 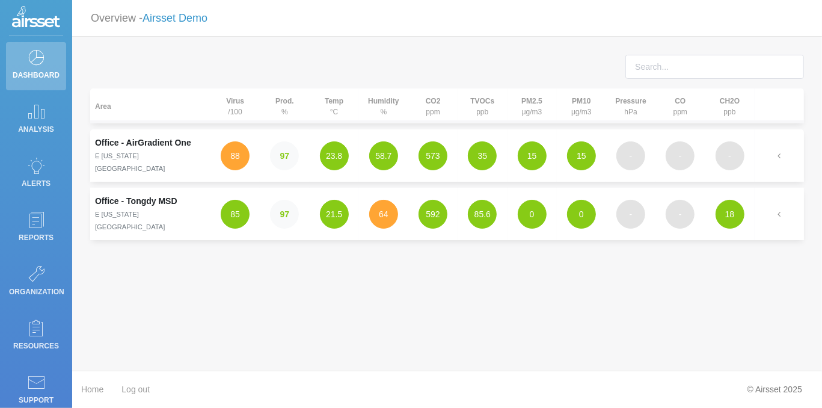 I want to click on button: 88, so click(x=235, y=156).